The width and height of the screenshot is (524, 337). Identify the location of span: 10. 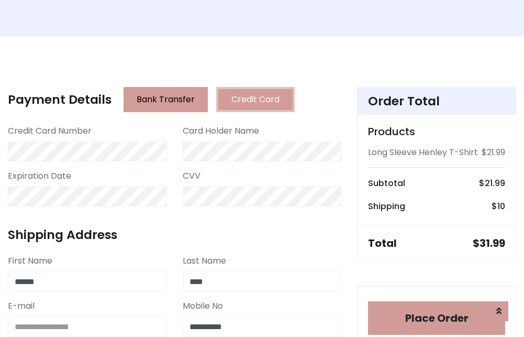
(501, 206).